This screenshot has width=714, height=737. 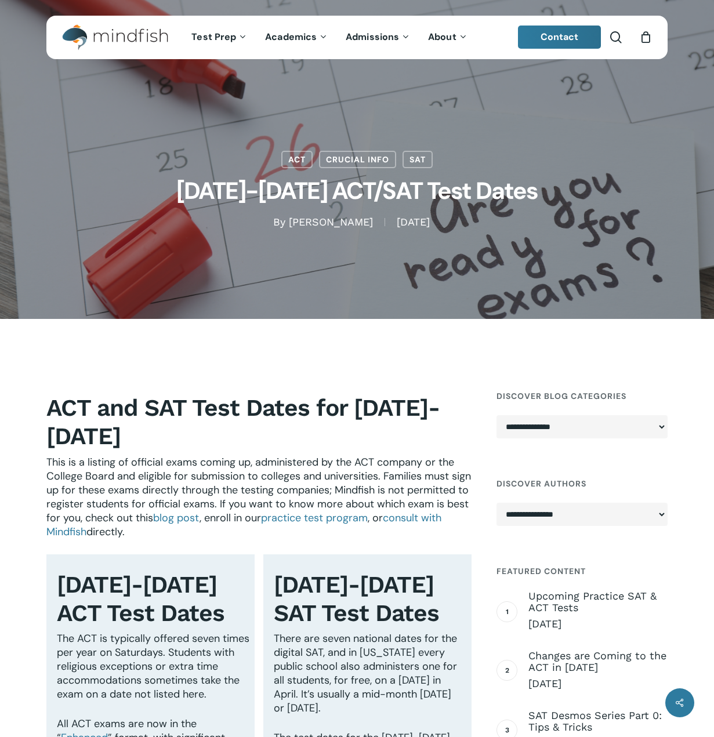 I want to click on span: Upcoming Practice SAT & ACT Tests, so click(x=598, y=602).